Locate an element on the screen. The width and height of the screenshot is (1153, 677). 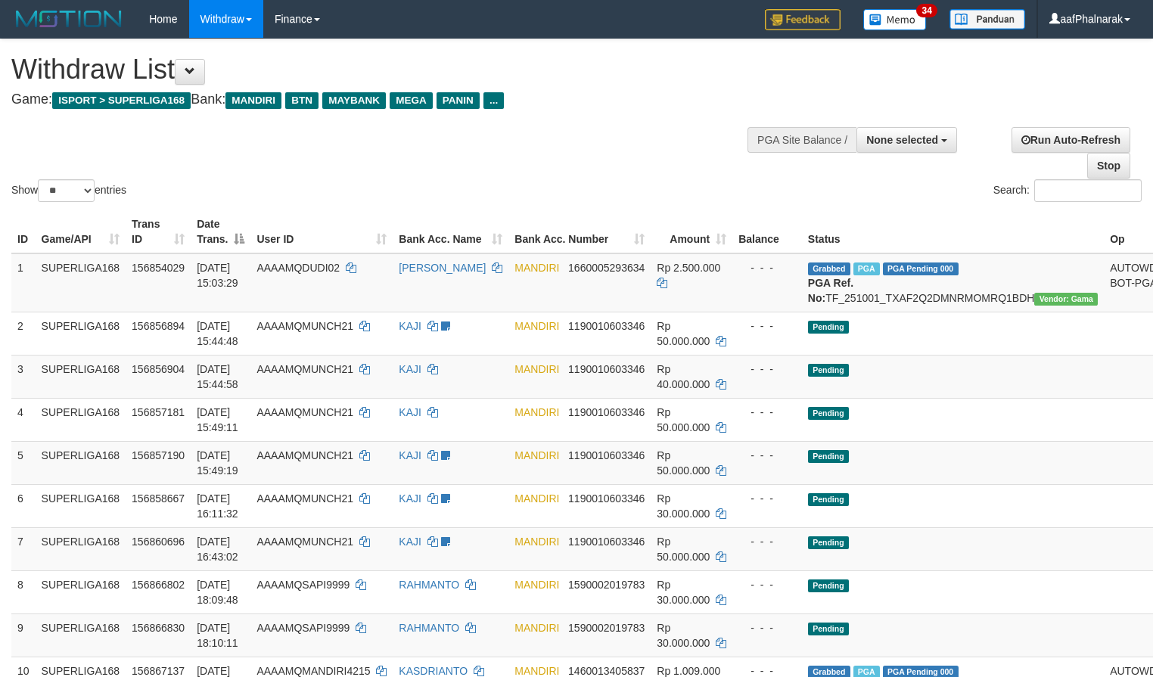
a: Run Auto-Refresh is located at coordinates (1070, 140).